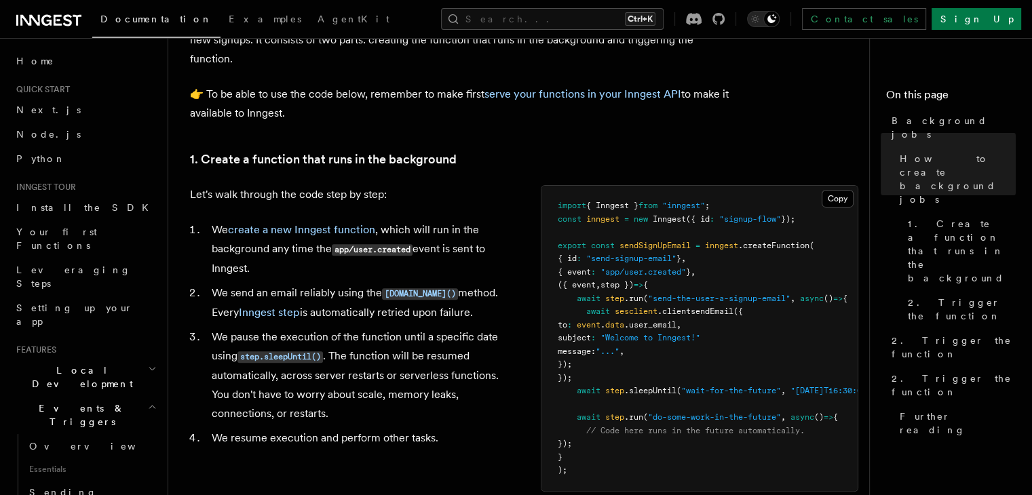  Describe the element at coordinates (372, 250) in the screenshot. I see `code: app/user.created` at that location.